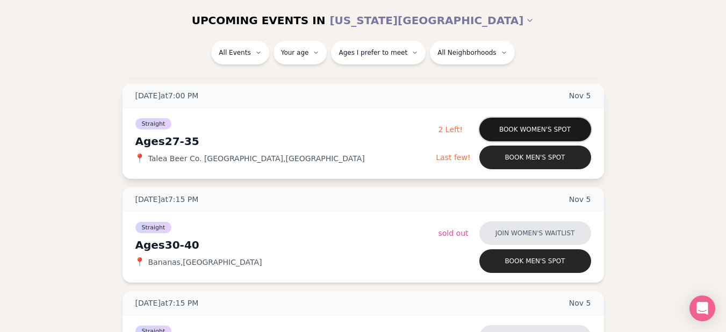  I want to click on div: Ages 27-35, so click(286, 141).